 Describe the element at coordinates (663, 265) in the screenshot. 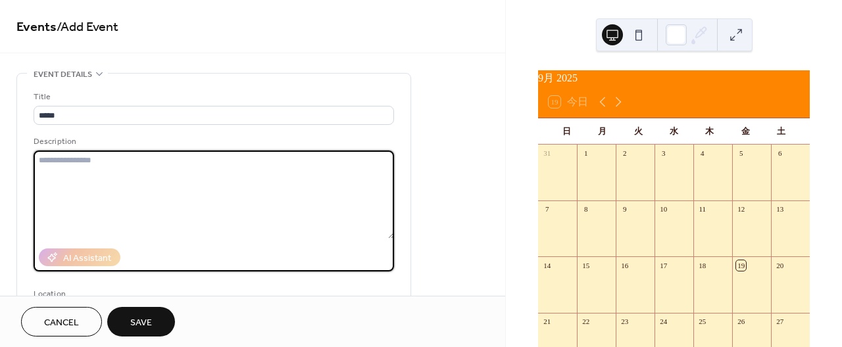

I see `div: 17` at that location.